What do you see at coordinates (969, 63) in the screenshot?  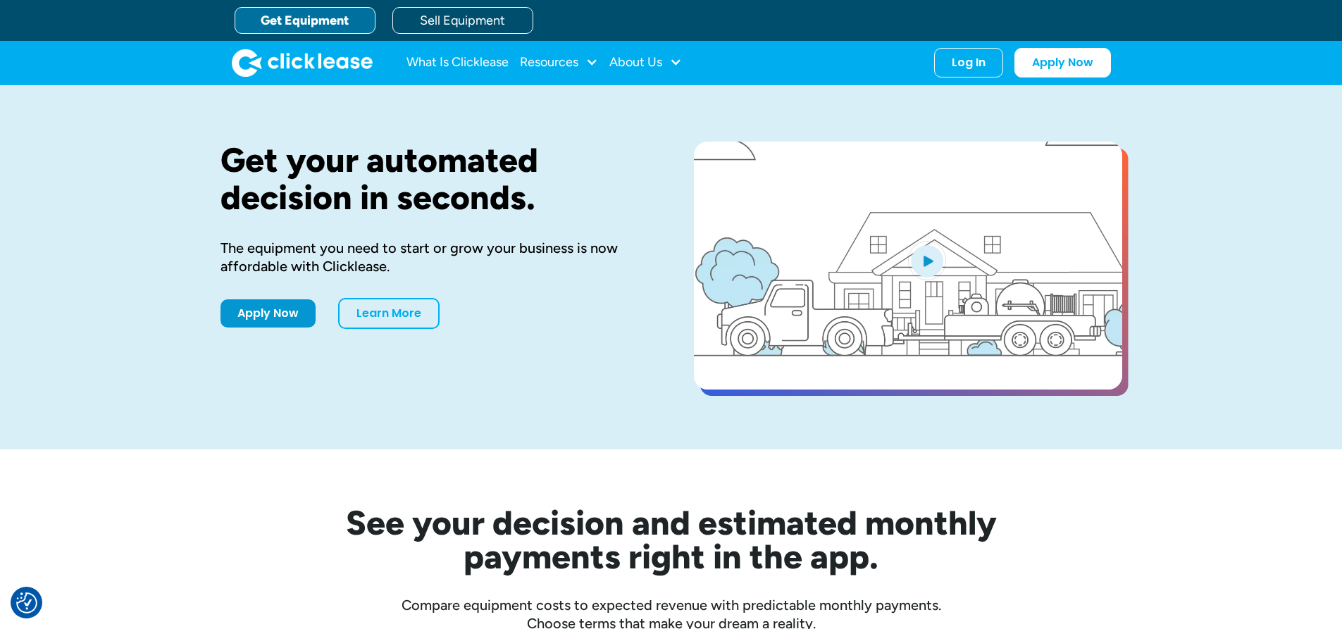 I see `div: Log In` at bounding box center [969, 63].